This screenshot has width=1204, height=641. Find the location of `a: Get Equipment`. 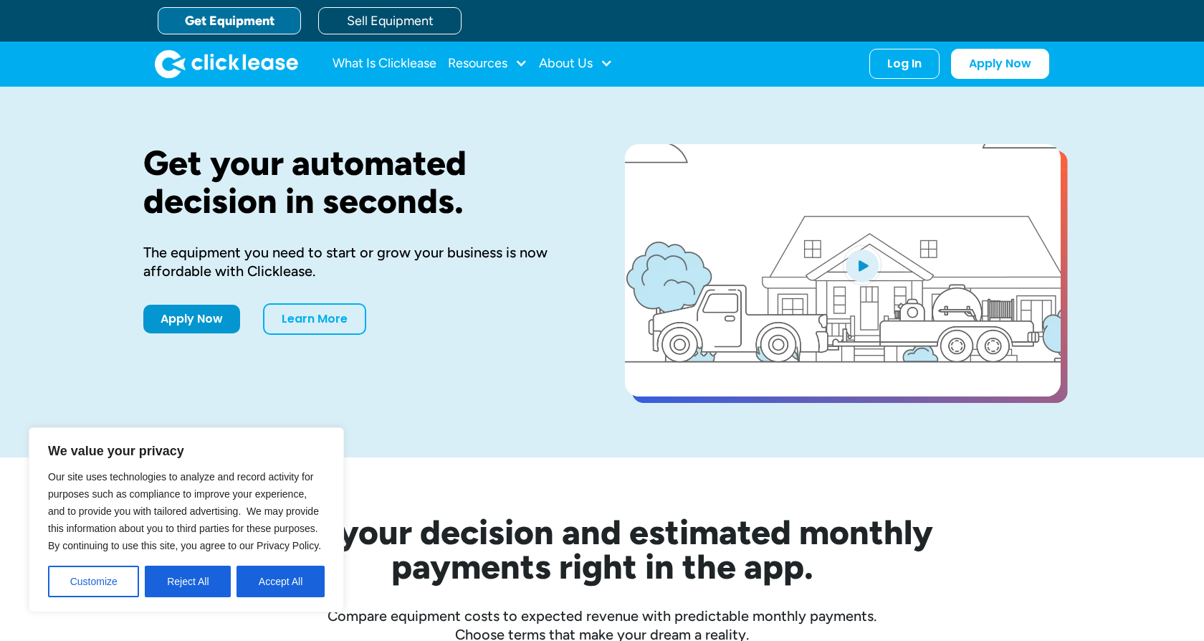

a: Get Equipment is located at coordinates (229, 21).